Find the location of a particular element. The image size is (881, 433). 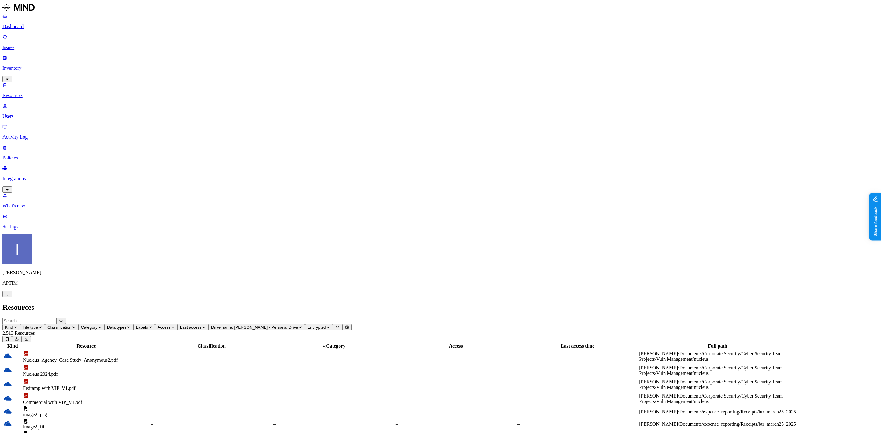

h2: Resources is located at coordinates (441, 307).